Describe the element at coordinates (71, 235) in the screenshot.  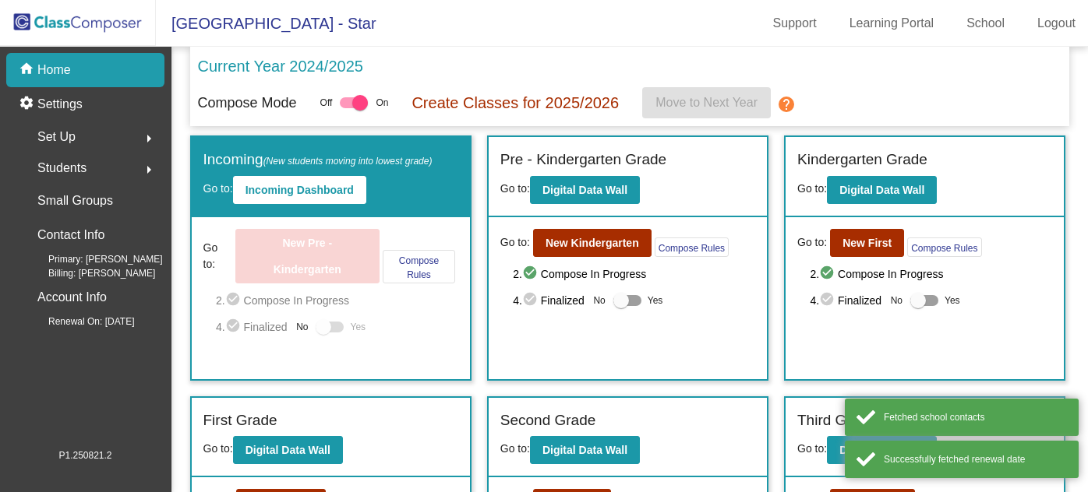
I see `p: Contact Info` at that location.